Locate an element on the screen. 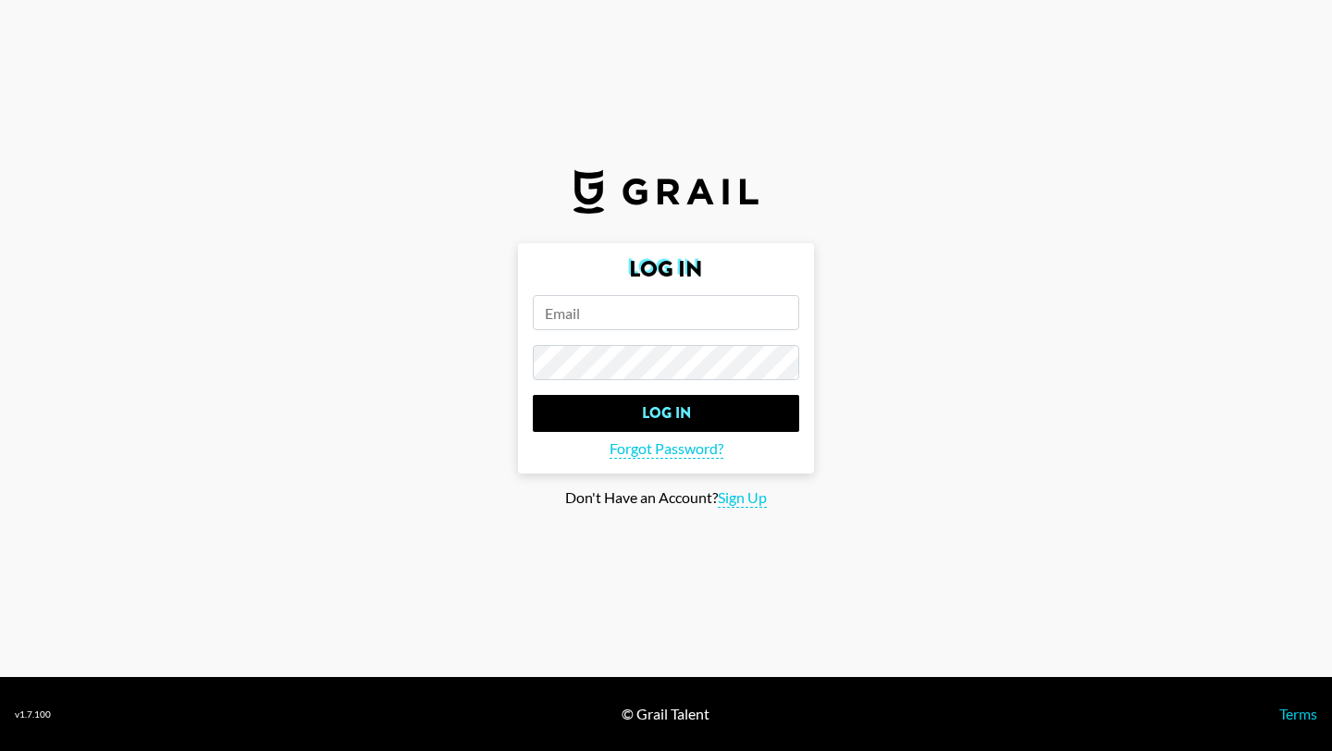 This screenshot has width=1332, height=751. input: Email is located at coordinates (666, 313).